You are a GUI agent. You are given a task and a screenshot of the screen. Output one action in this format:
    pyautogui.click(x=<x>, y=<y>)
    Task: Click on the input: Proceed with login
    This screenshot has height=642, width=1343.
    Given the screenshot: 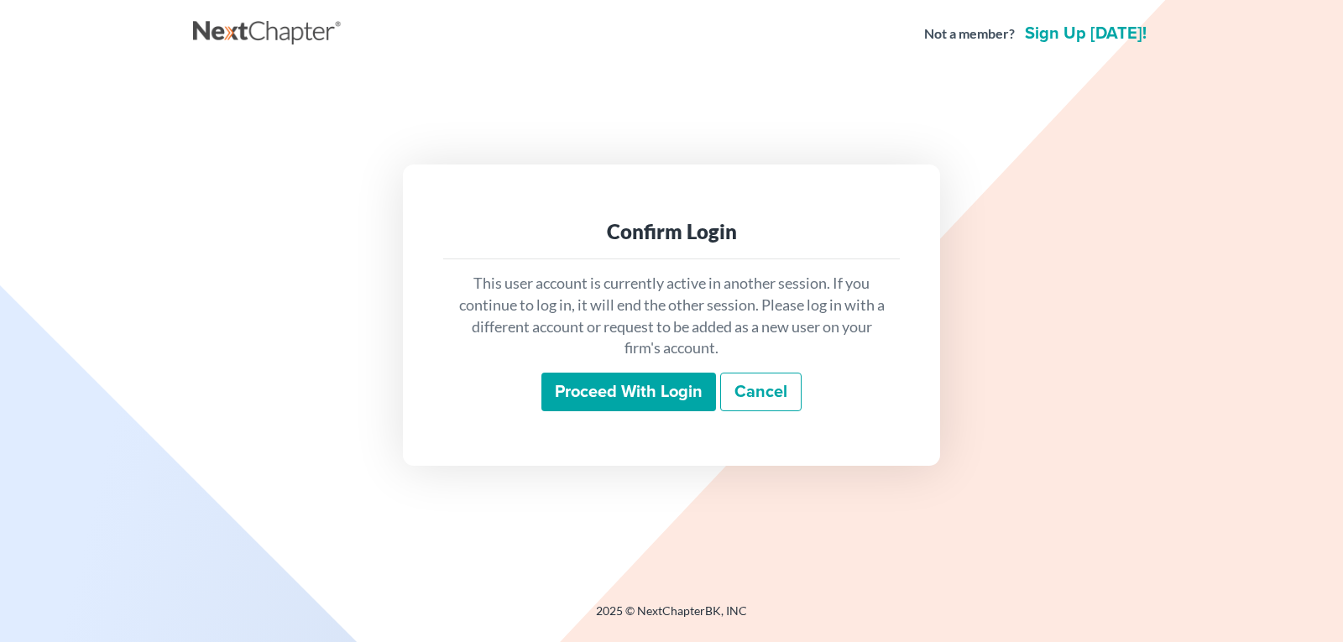 What is the action you would take?
    pyautogui.click(x=629, y=392)
    